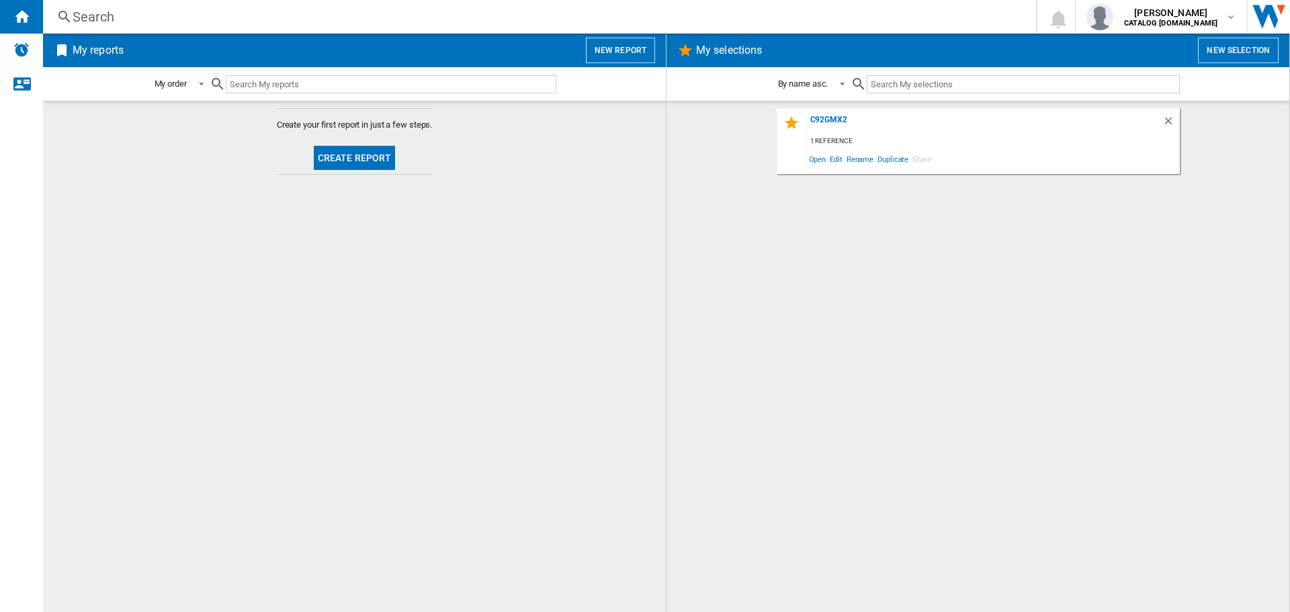 This screenshot has width=1290, height=612. What do you see at coordinates (620, 50) in the screenshot?
I see `button: New report` at bounding box center [620, 50].